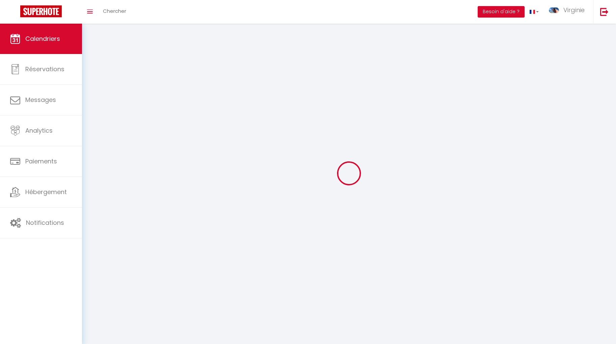 This screenshot has width=616, height=344. What do you see at coordinates (604, 11) in the screenshot?
I see `img: logout` at bounding box center [604, 11].